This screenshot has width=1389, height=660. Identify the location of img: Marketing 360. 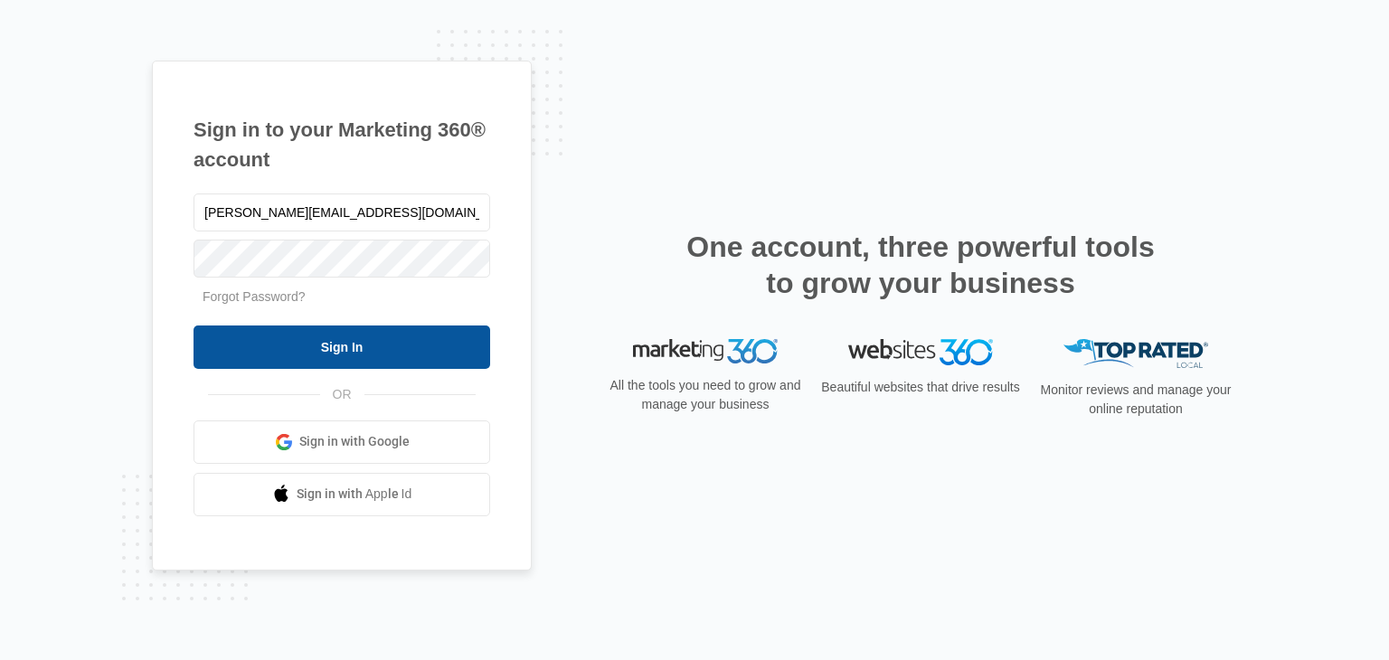
(706, 352).